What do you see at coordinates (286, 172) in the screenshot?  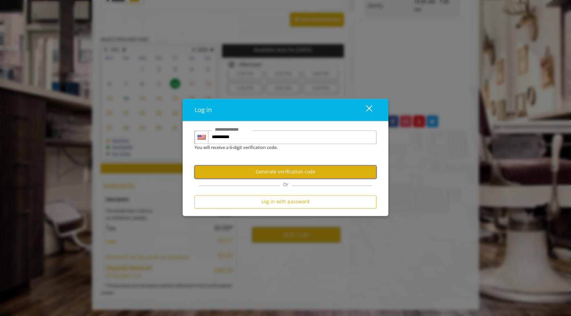 I see `button: Generate verification code` at bounding box center [286, 172].